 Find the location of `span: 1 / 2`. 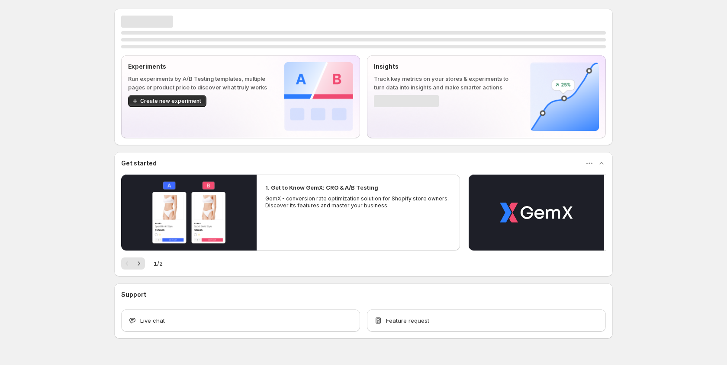

span: 1 / 2 is located at coordinates (158, 264).